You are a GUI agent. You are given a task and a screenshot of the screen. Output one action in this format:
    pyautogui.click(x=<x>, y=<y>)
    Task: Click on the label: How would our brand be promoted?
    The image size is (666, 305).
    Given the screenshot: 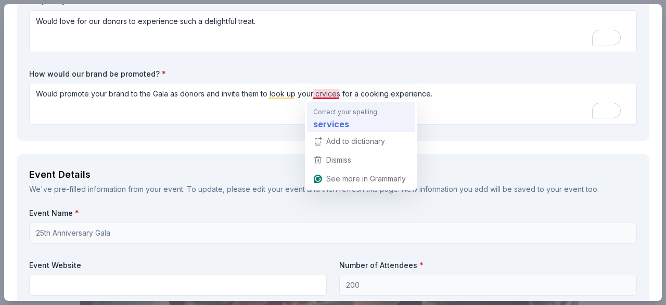 What is the action you would take?
    pyautogui.click(x=333, y=74)
    